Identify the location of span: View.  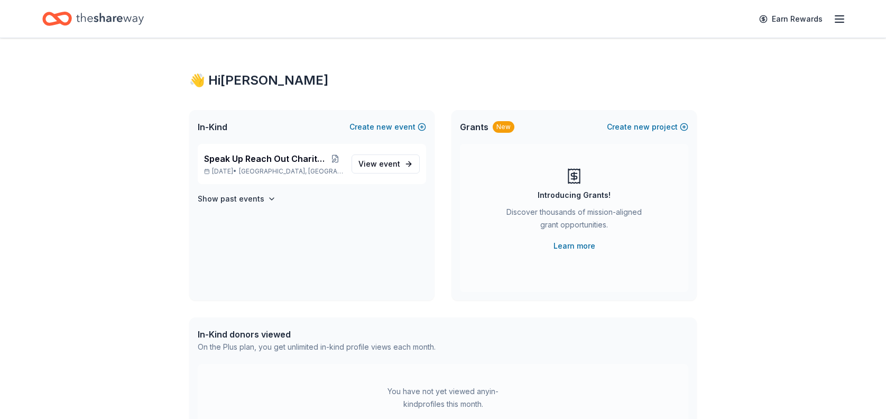
(379, 164).